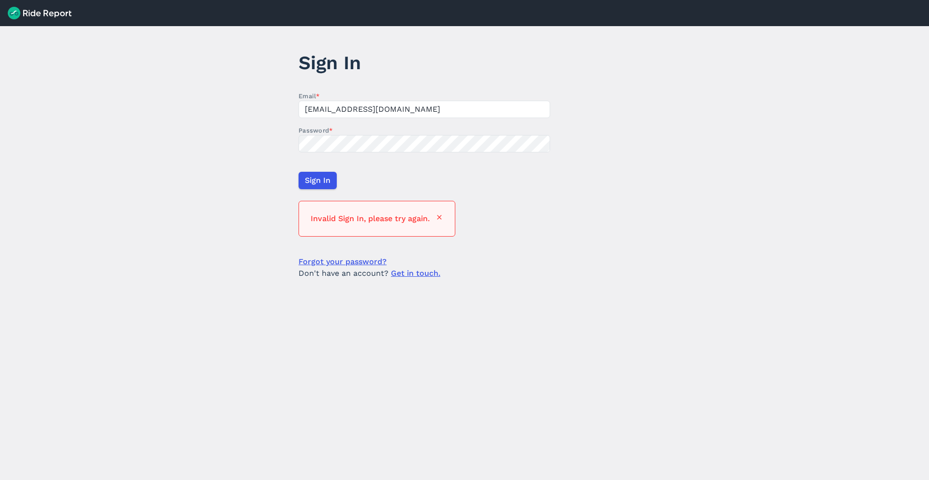 The image size is (929, 480). What do you see at coordinates (424, 130) in the screenshot?
I see `label: Password` at bounding box center [424, 130].